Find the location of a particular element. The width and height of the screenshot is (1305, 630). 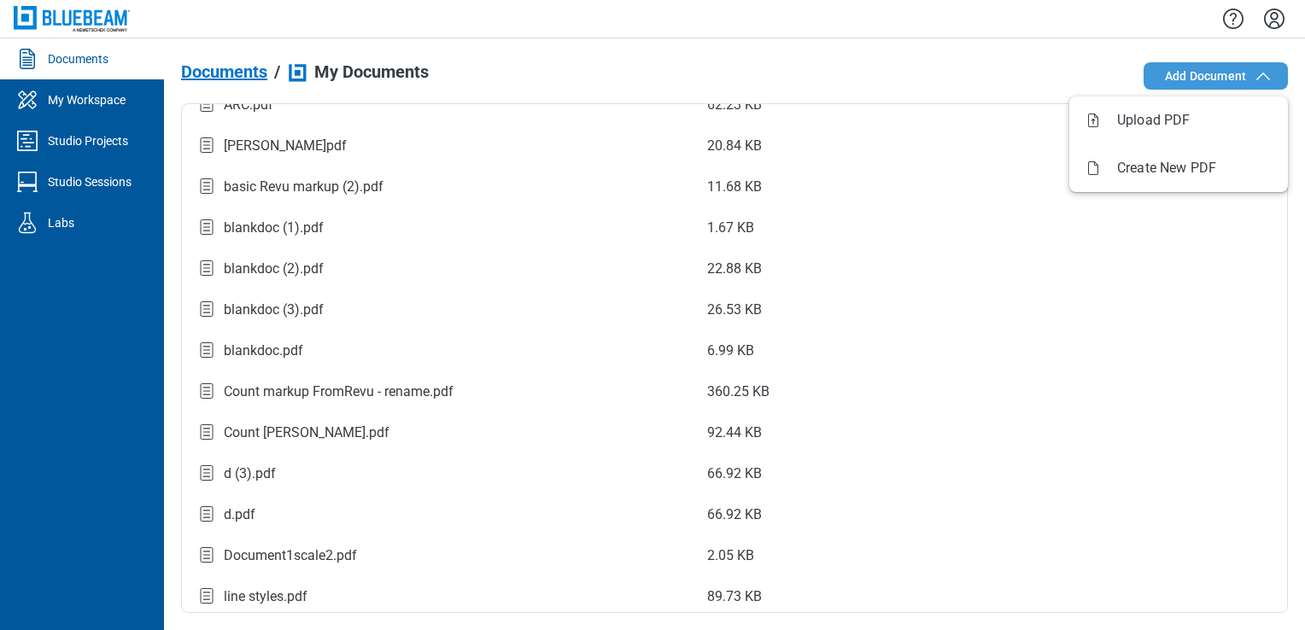

td: 22.88 KB is located at coordinates (949, 269).